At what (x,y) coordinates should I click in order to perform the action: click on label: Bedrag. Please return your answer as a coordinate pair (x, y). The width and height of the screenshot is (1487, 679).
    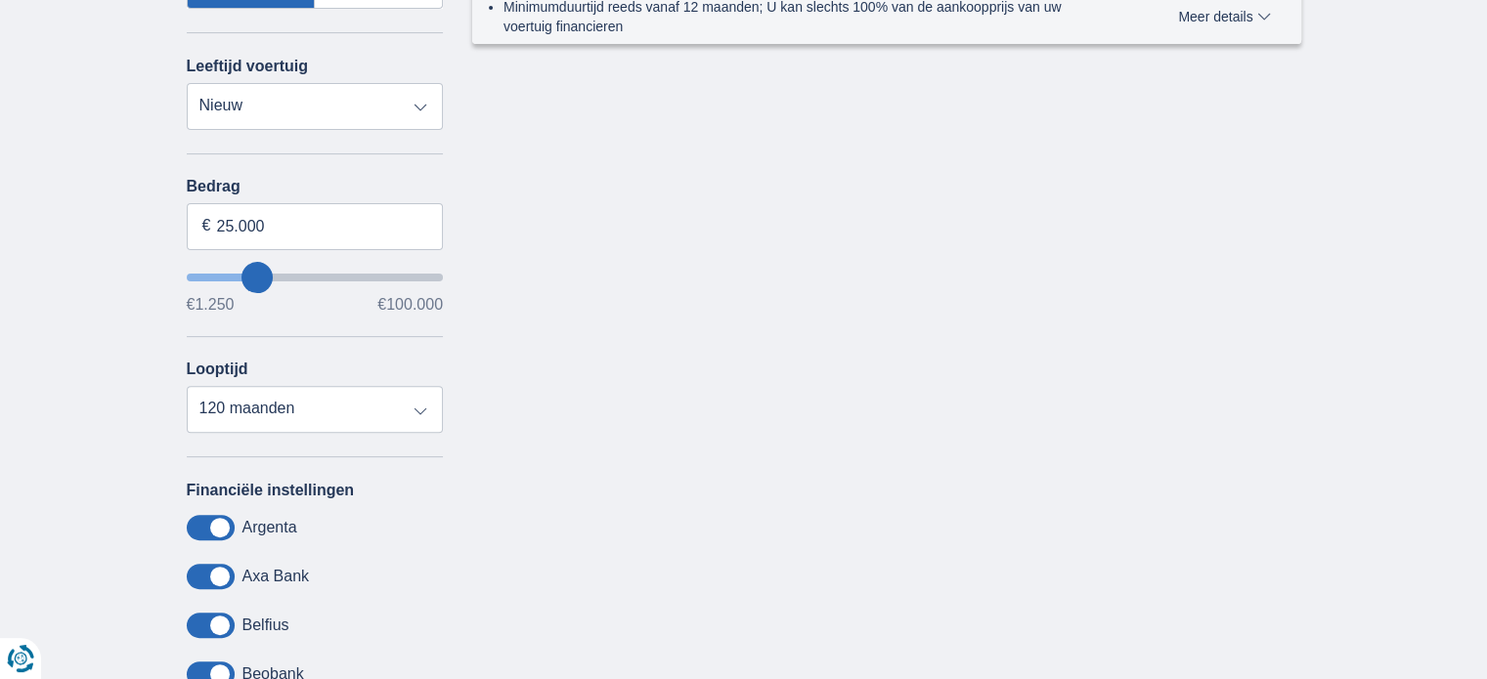
    Looking at the image, I should click on (315, 187).